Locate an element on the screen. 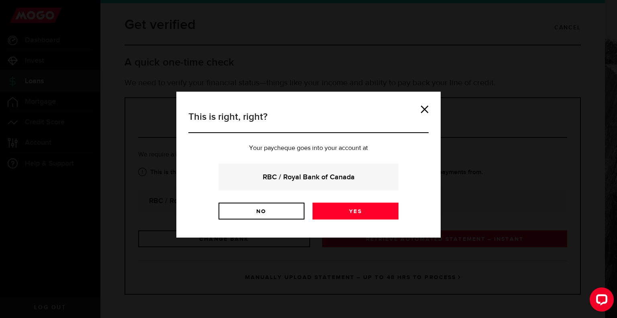  p: Your paycheque goes into your account at is located at coordinates (309, 148).